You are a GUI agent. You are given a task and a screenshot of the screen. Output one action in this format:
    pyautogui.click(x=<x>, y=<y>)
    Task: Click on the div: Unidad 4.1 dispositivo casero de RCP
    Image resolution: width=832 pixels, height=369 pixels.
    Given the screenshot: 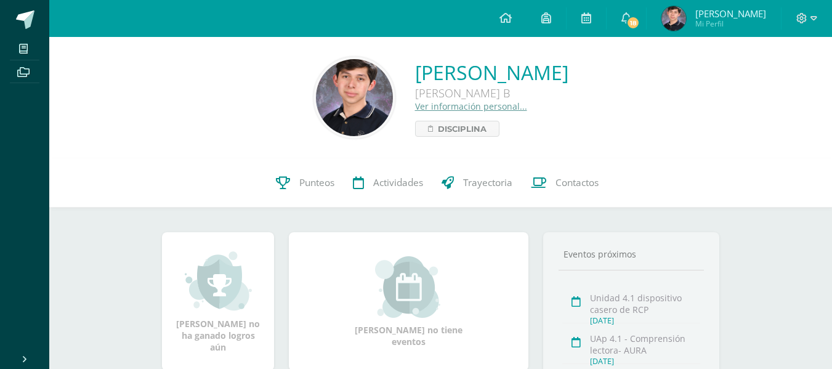 What is the action you would take?
    pyautogui.click(x=645, y=304)
    